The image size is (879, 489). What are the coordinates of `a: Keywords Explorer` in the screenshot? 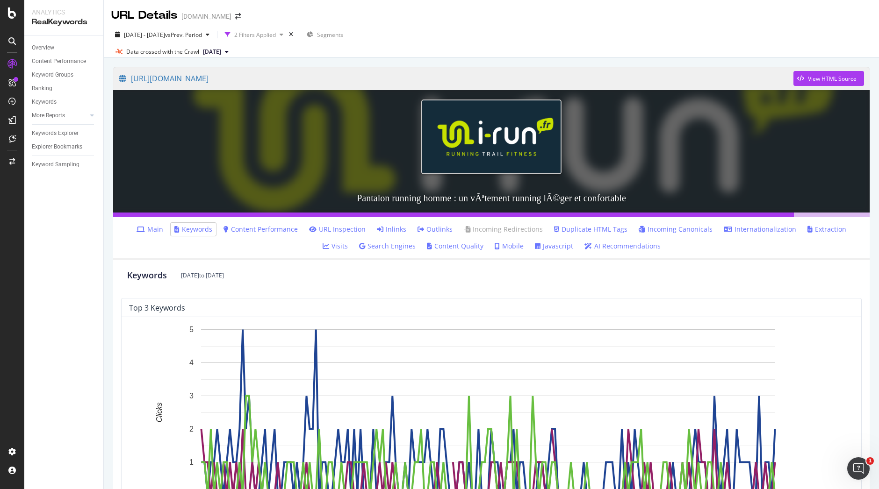 It's located at (64, 133).